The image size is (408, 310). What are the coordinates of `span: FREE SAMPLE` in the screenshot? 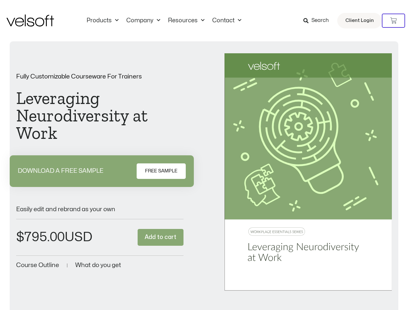 It's located at (161, 171).